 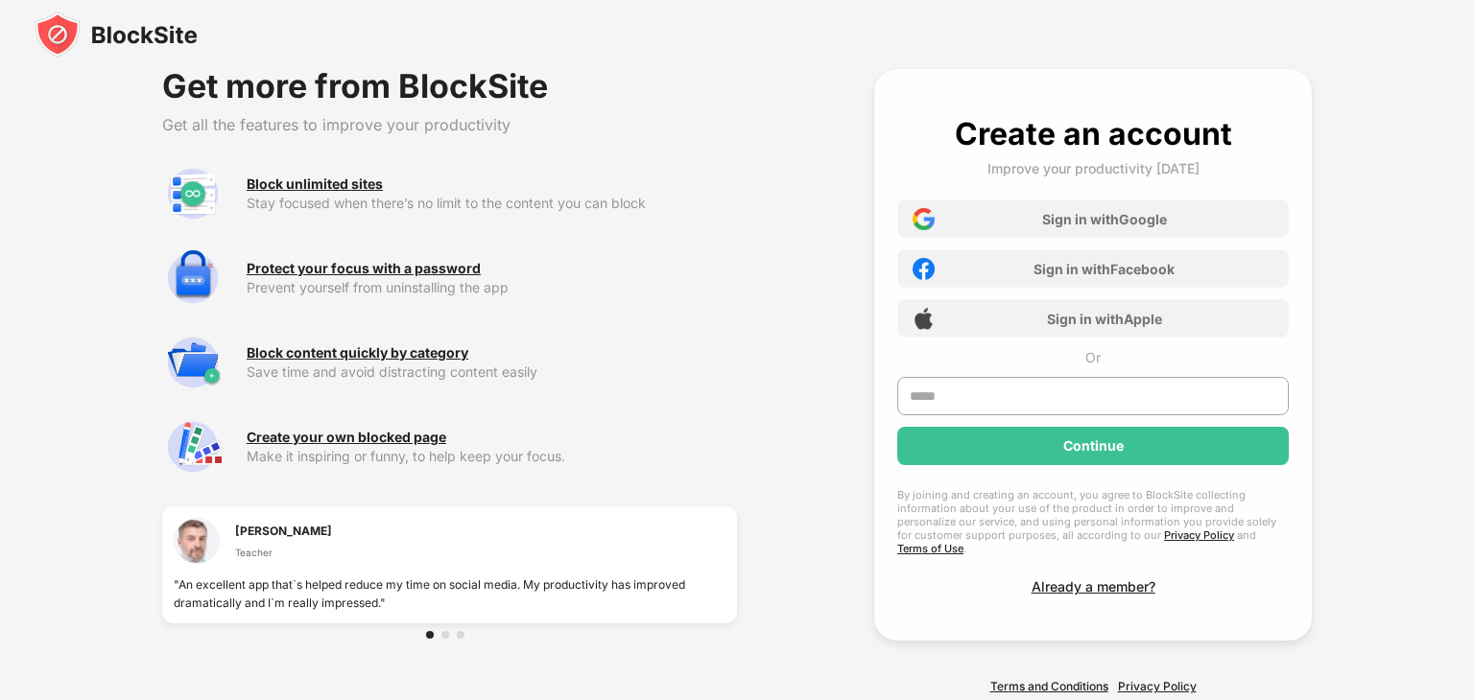 What do you see at coordinates (923, 219) in the screenshot?
I see `img: google-icon.png` at bounding box center [923, 219].